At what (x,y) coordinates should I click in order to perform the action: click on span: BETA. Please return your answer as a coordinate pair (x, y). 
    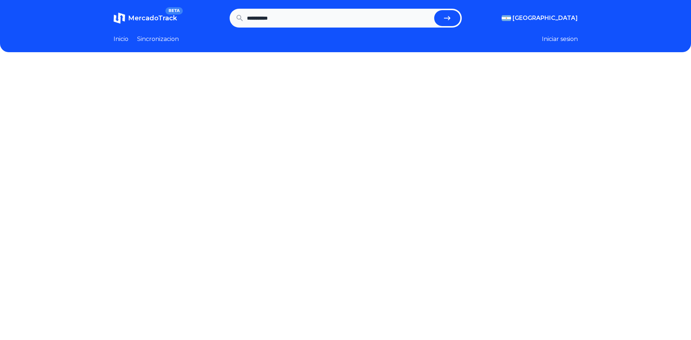
    Looking at the image, I should click on (174, 11).